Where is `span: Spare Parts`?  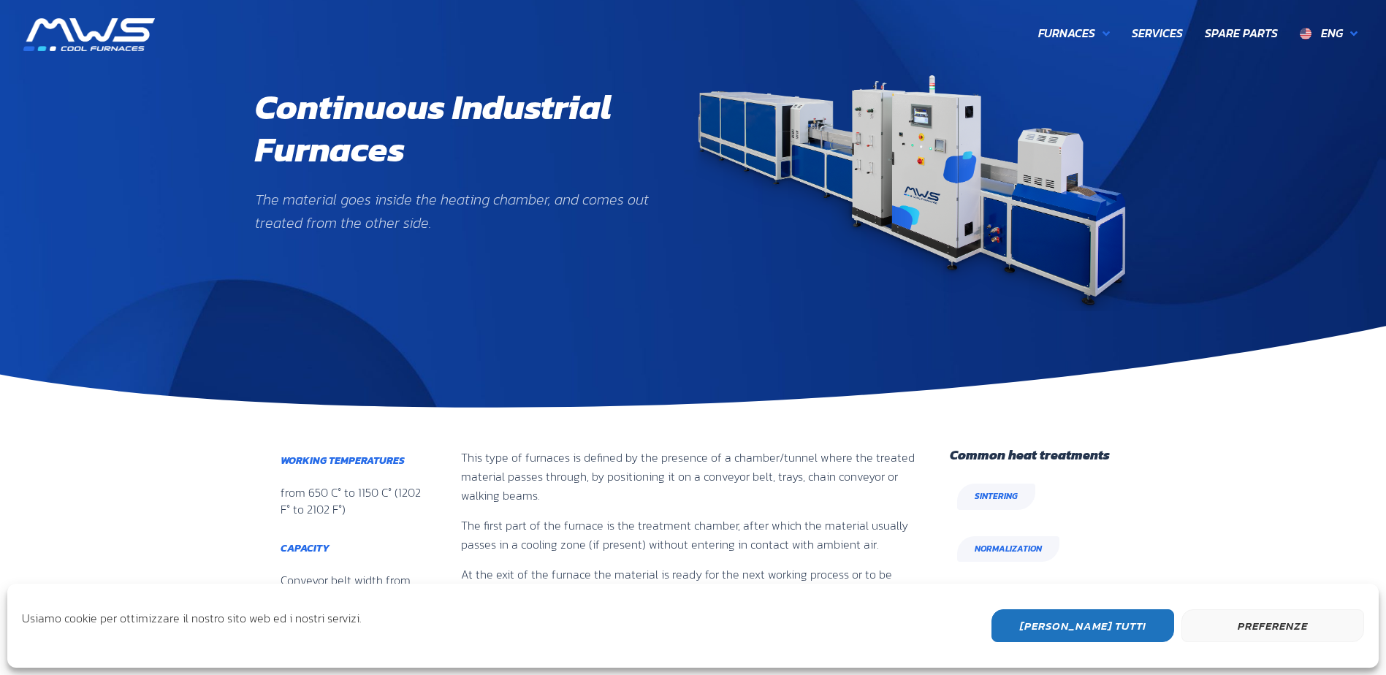 span: Spare Parts is located at coordinates (1241, 34).